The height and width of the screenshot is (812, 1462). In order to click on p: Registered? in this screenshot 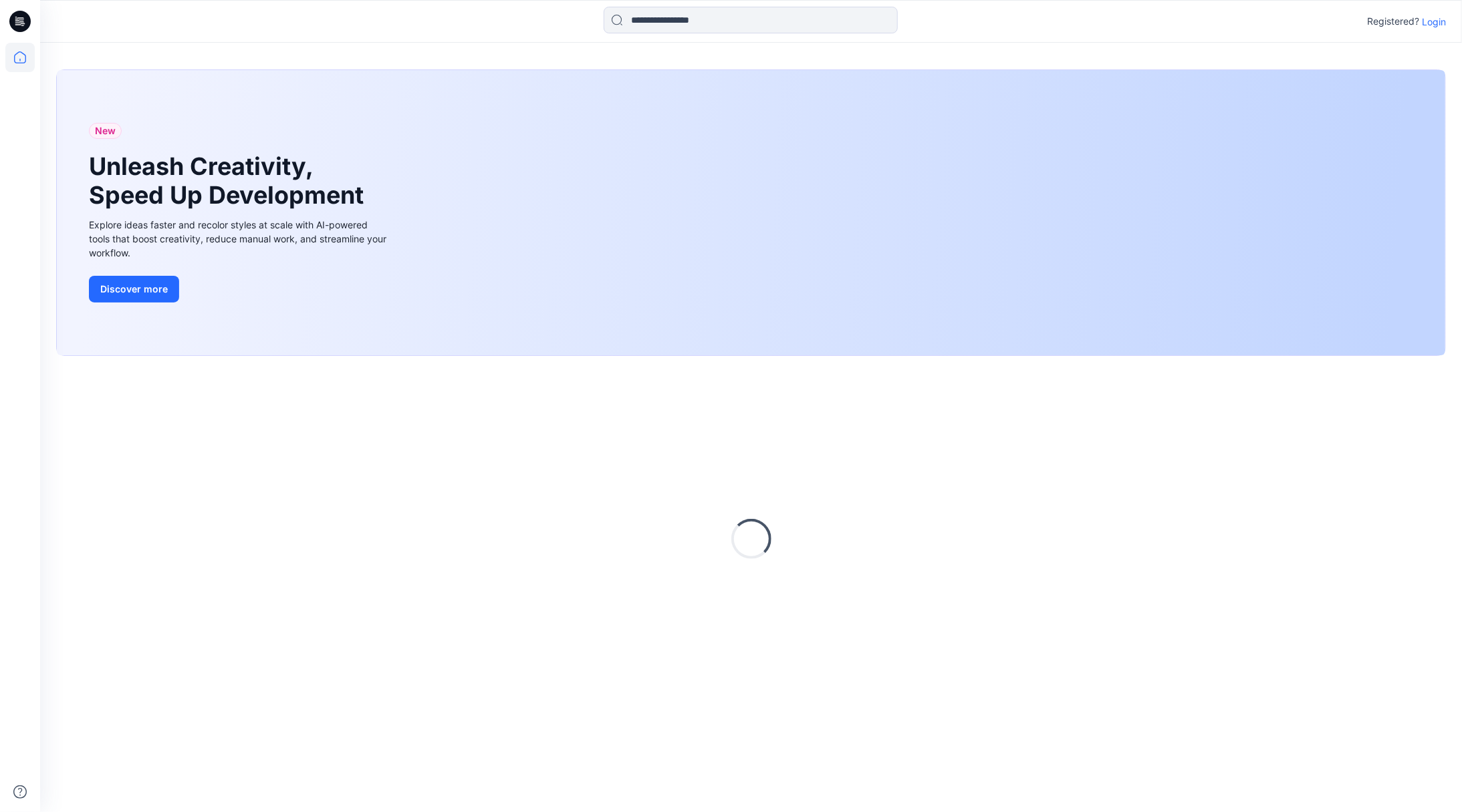, I will do `click(1393, 22)`.